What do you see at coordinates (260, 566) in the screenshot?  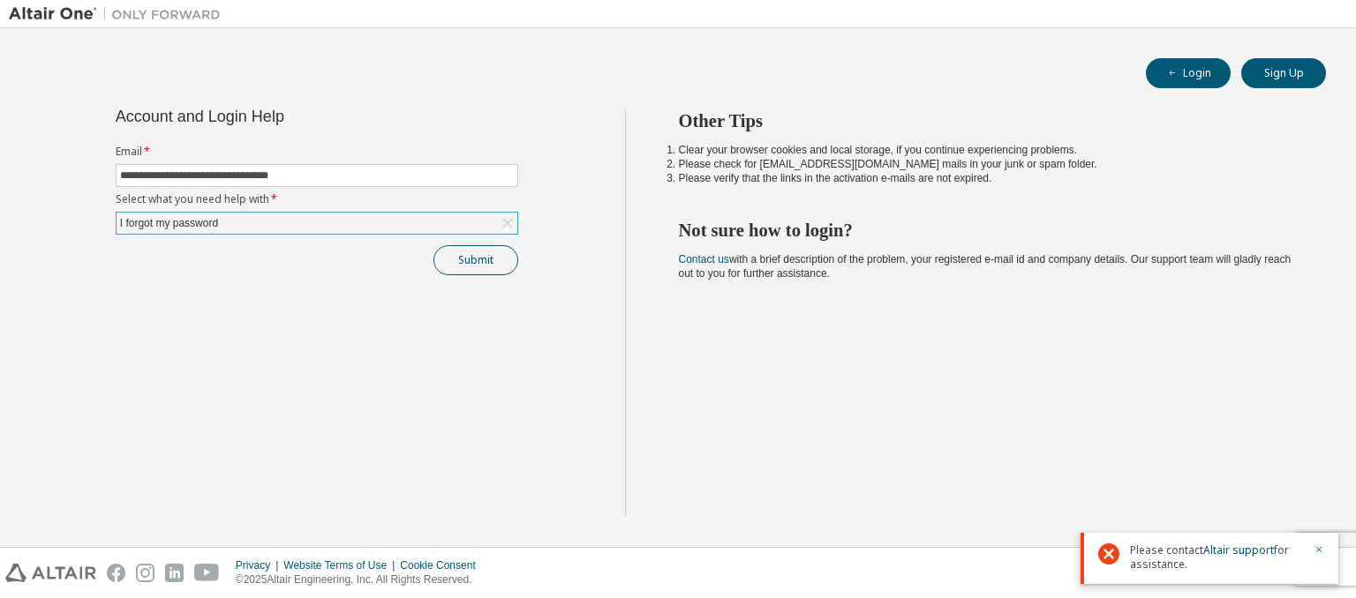 I see `div: Privacy` at bounding box center [260, 566].